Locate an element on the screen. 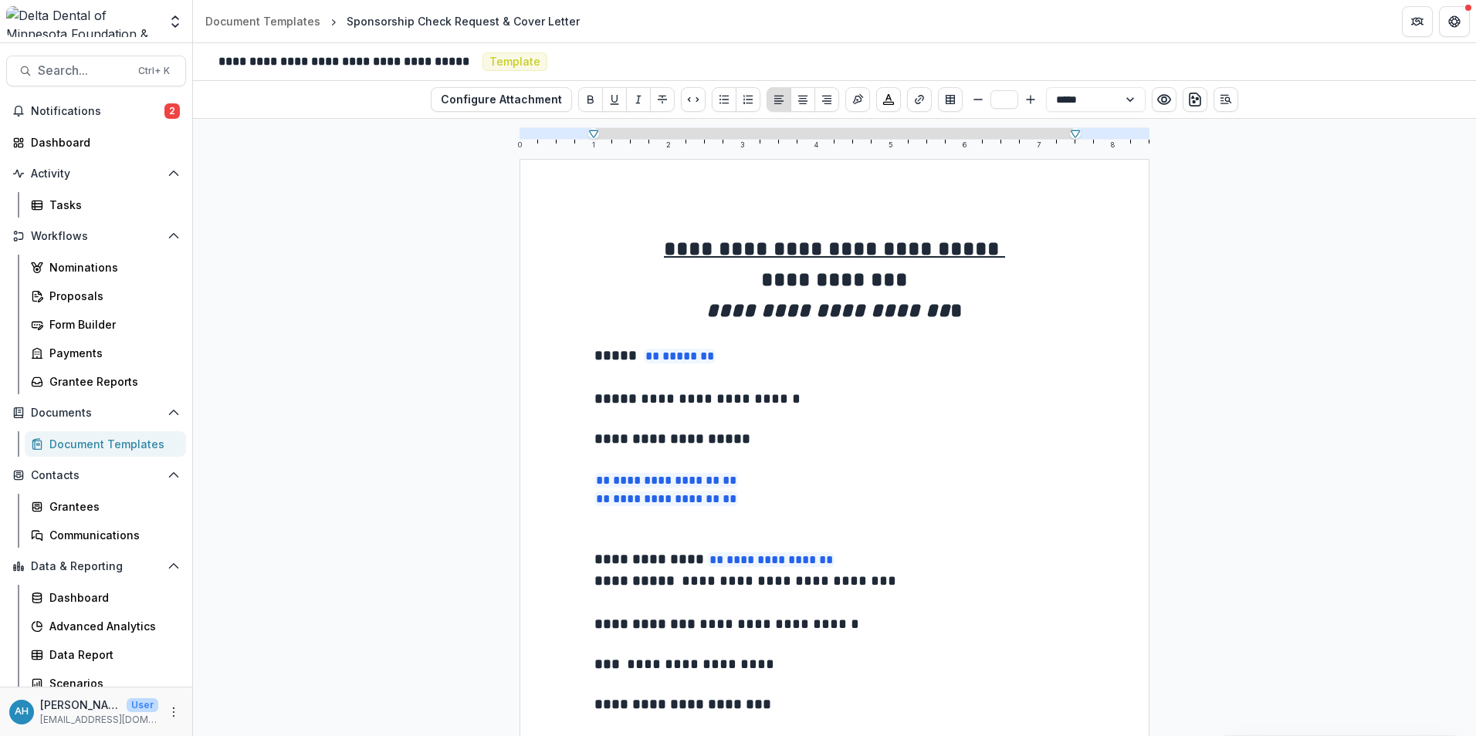  a: Payments is located at coordinates (105, 353).